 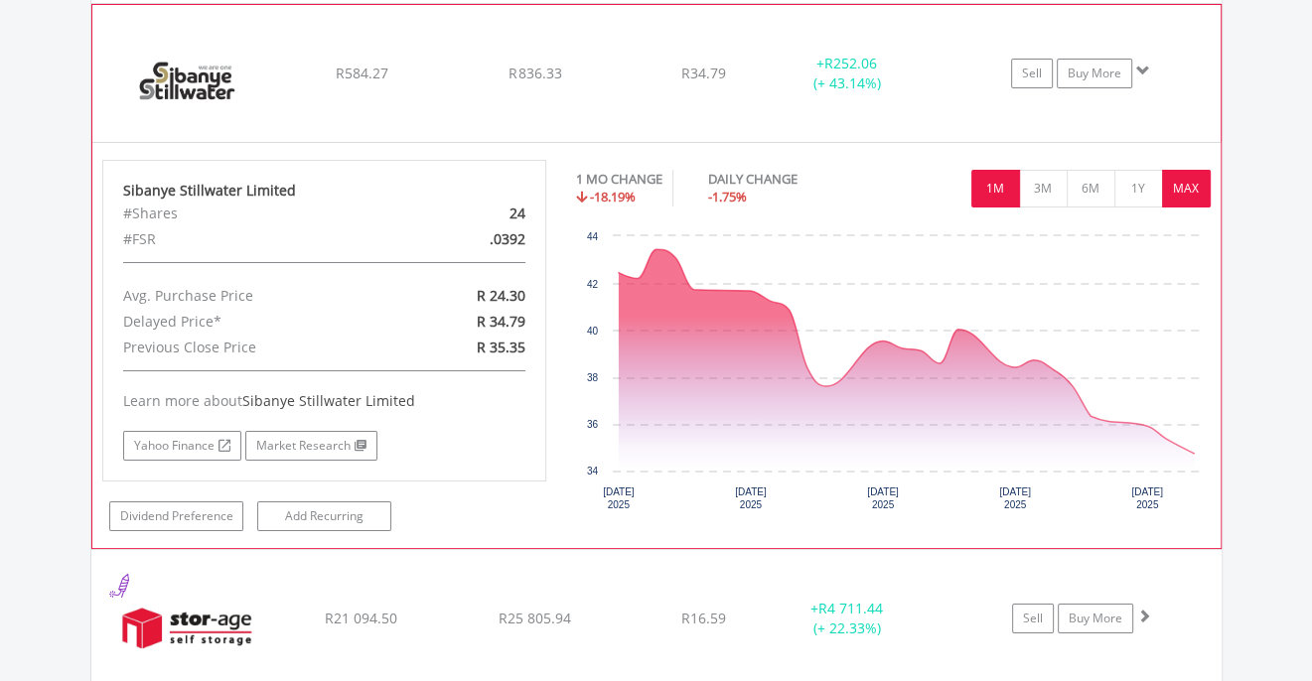 What do you see at coordinates (534, 618) in the screenshot?
I see `span: R25 805.94` at bounding box center [534, 618].